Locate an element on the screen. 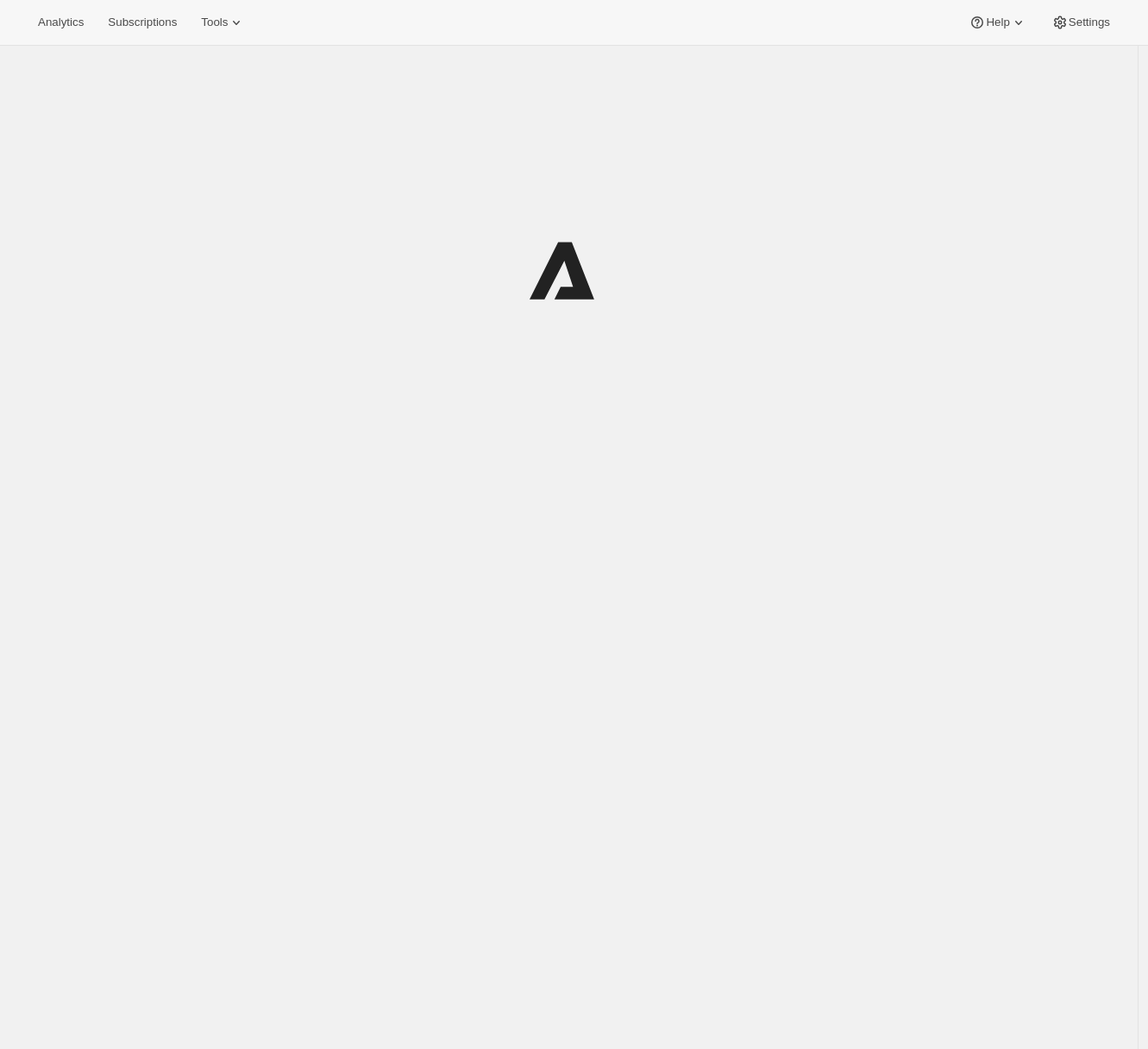  button: Subscriptions is located at coordinates (142, 22).